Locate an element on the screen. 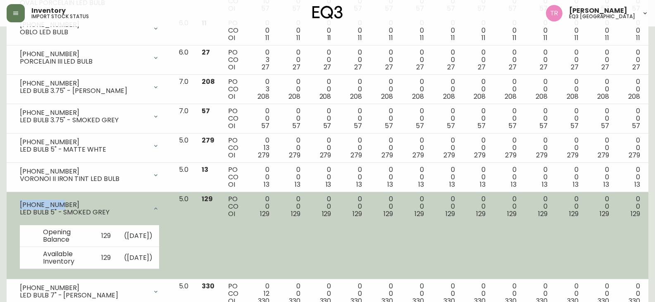 The width and height of the screenshot is (655, 302). span: 330 is located at coordinates (208, 286).